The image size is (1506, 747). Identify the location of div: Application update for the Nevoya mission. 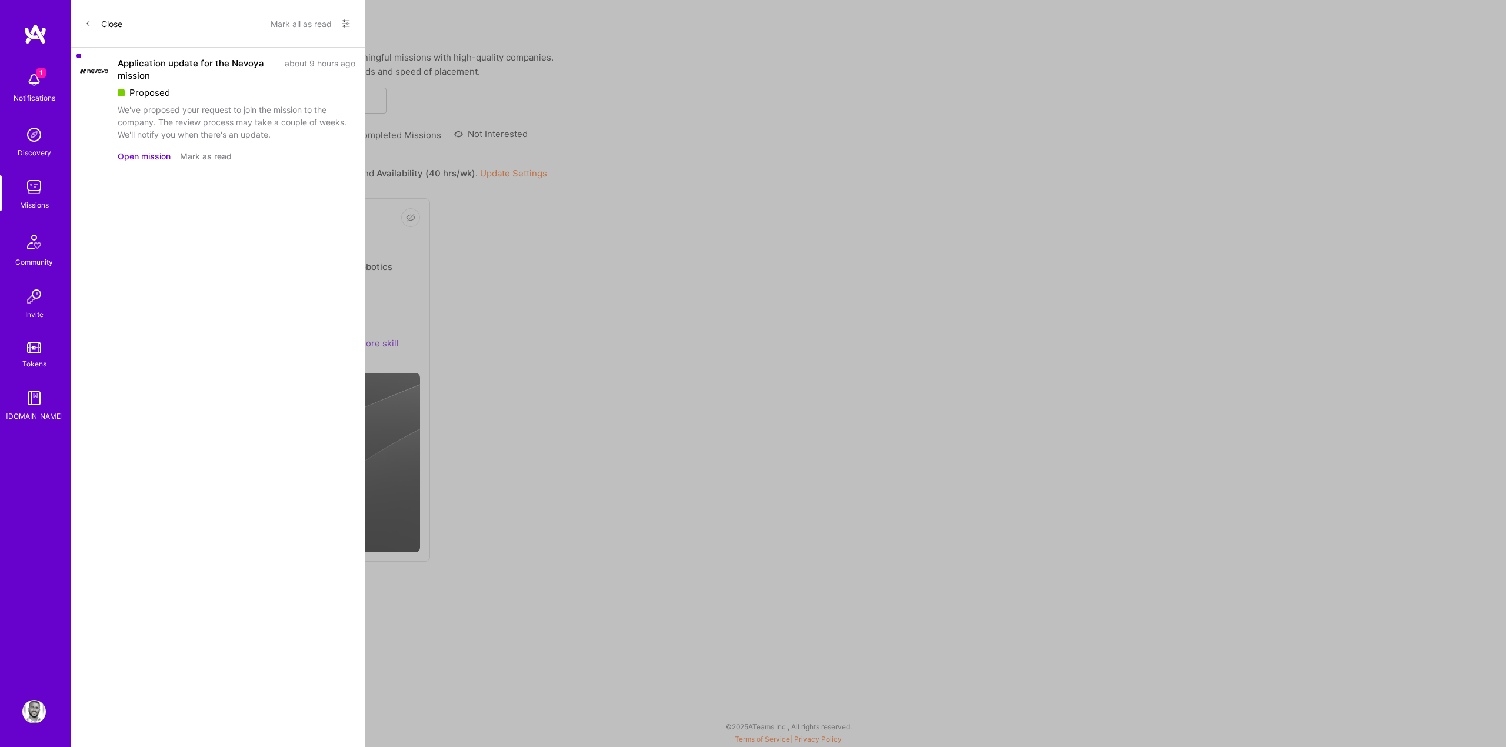
(198, 69).